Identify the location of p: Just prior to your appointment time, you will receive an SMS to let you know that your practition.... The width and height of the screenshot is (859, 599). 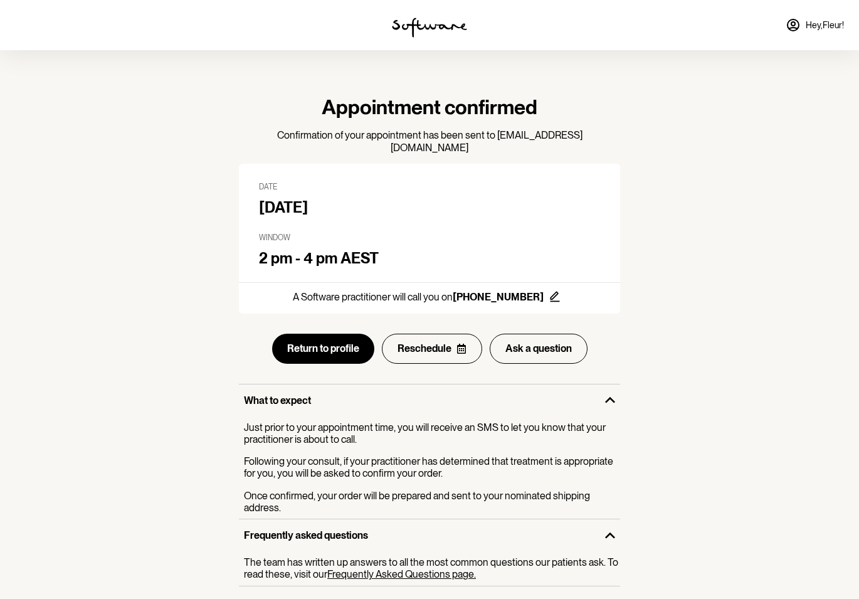
(432, 433).